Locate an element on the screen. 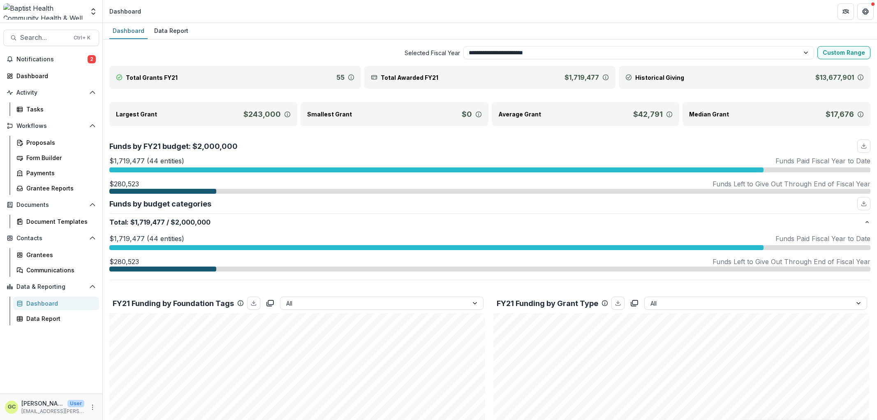 The image size is (877, 420). a: Grantees is located at coordinates (56, 255).